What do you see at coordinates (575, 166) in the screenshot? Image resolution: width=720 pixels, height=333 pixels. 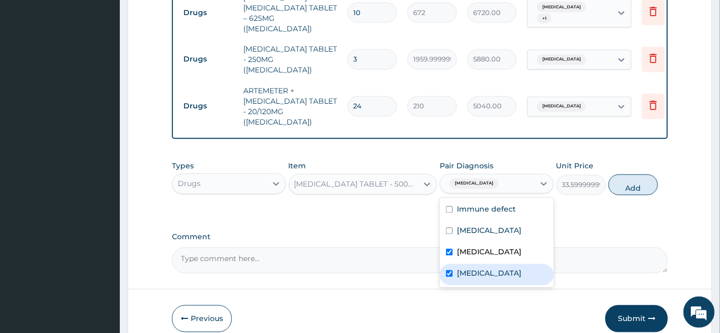 I see `label: Unit Price` at bounding box center [575, 166].